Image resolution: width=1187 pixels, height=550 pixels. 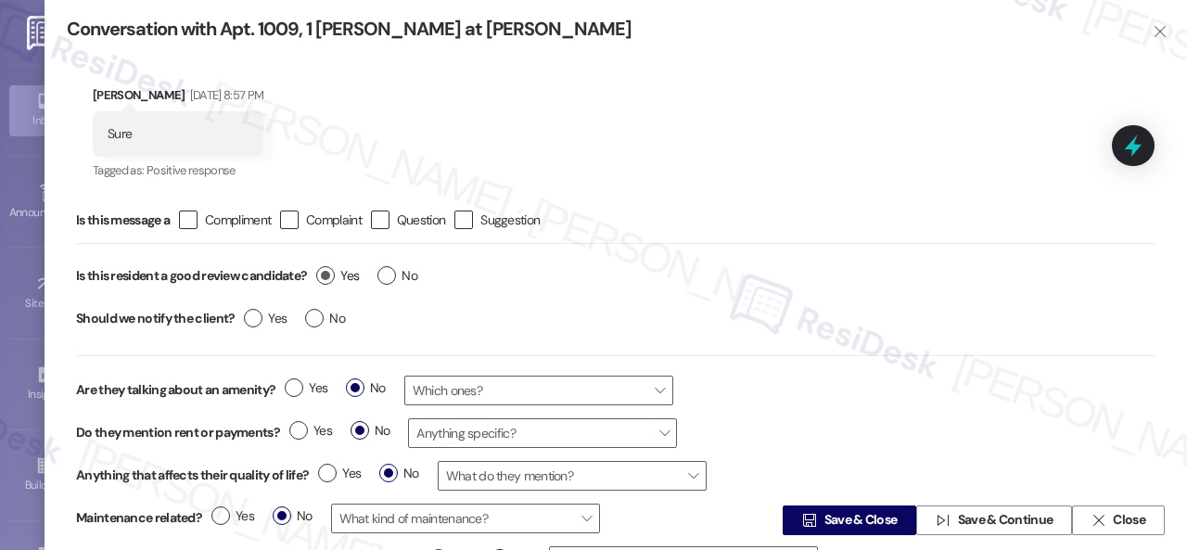 I want to click on button: Save & Continue, so click(x=994, y=520).